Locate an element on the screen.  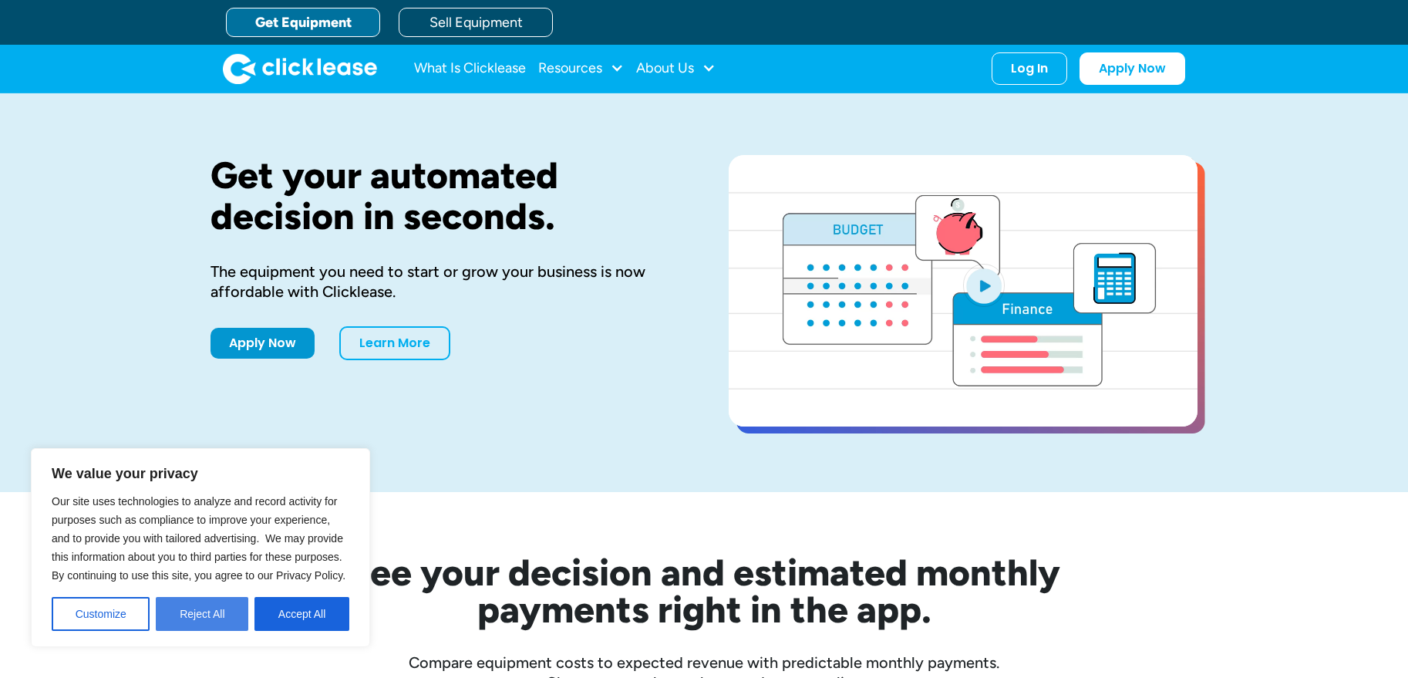
a: Learn More is located at coordinates (395, 343).